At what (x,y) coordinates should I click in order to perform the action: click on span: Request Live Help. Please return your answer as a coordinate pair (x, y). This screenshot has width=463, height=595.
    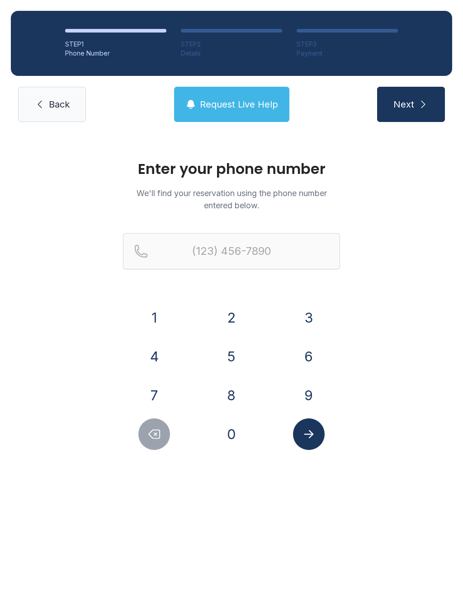
    Looking at the image, I should click on (239, 104).